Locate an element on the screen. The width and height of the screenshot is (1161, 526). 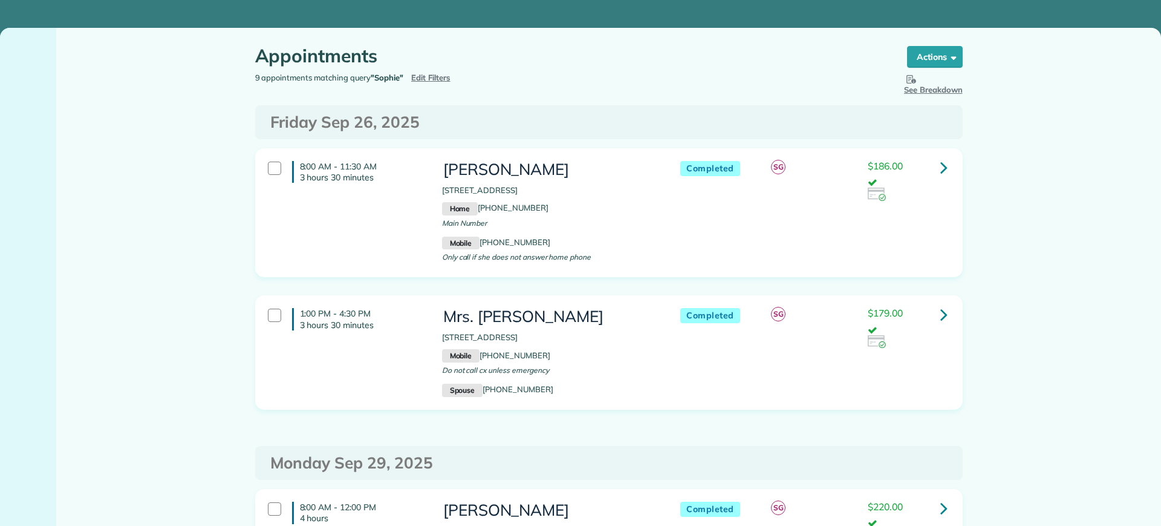
strong: "Sophie" is located at coordinates (387, 77).